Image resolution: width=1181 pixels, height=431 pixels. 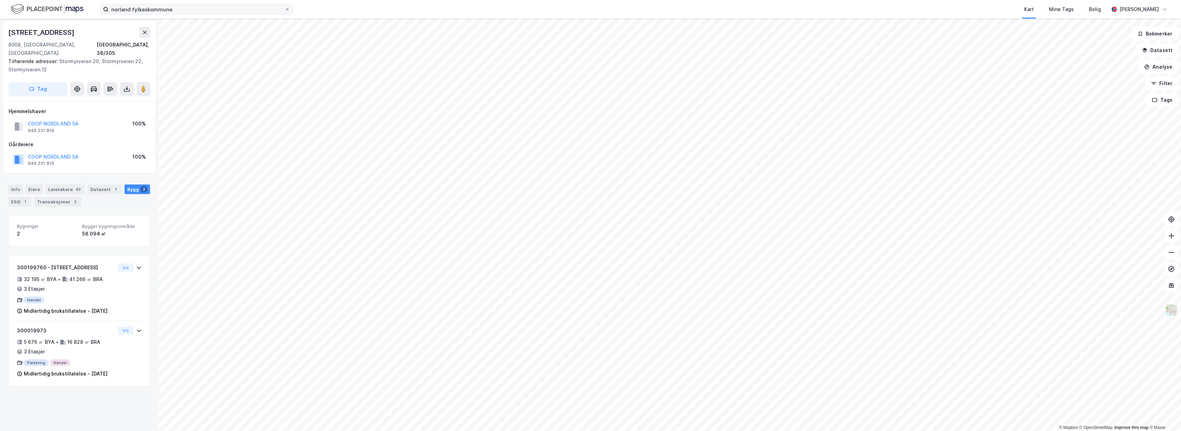 What do you see at coordinates (79, 145) in the screenshot?
I see `div: Gårdeiere` at bounding box center [79, 145].